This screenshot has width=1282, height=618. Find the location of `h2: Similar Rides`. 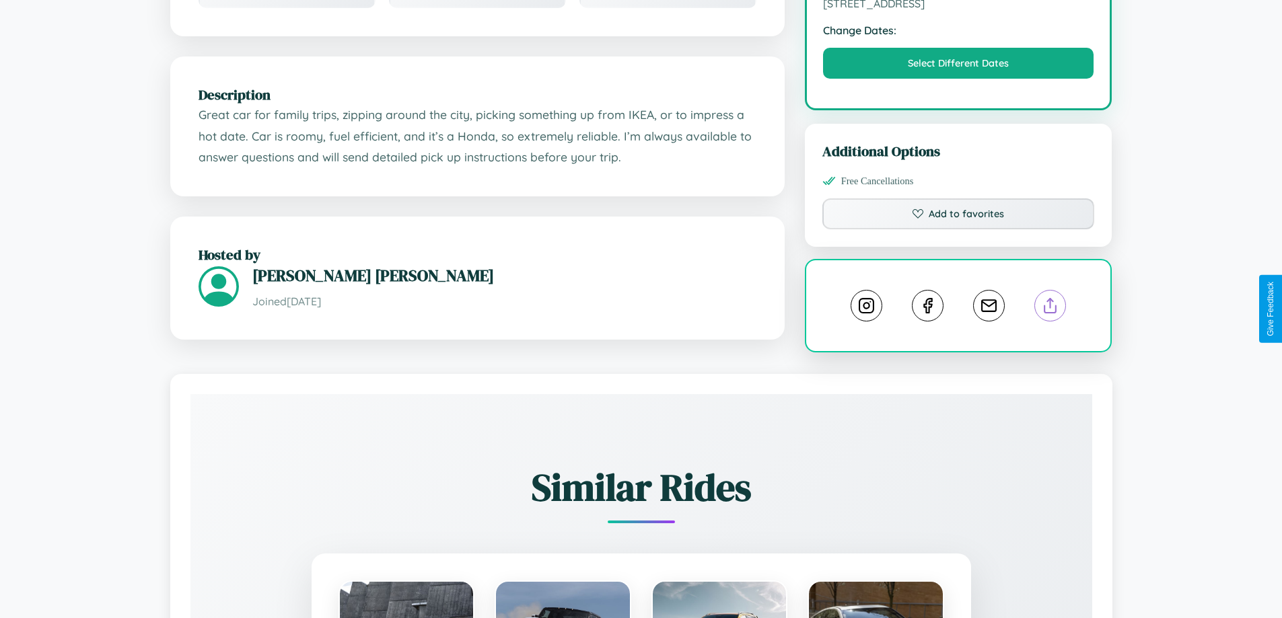

h2: Similar Rides is located at coordinates (641, 487).